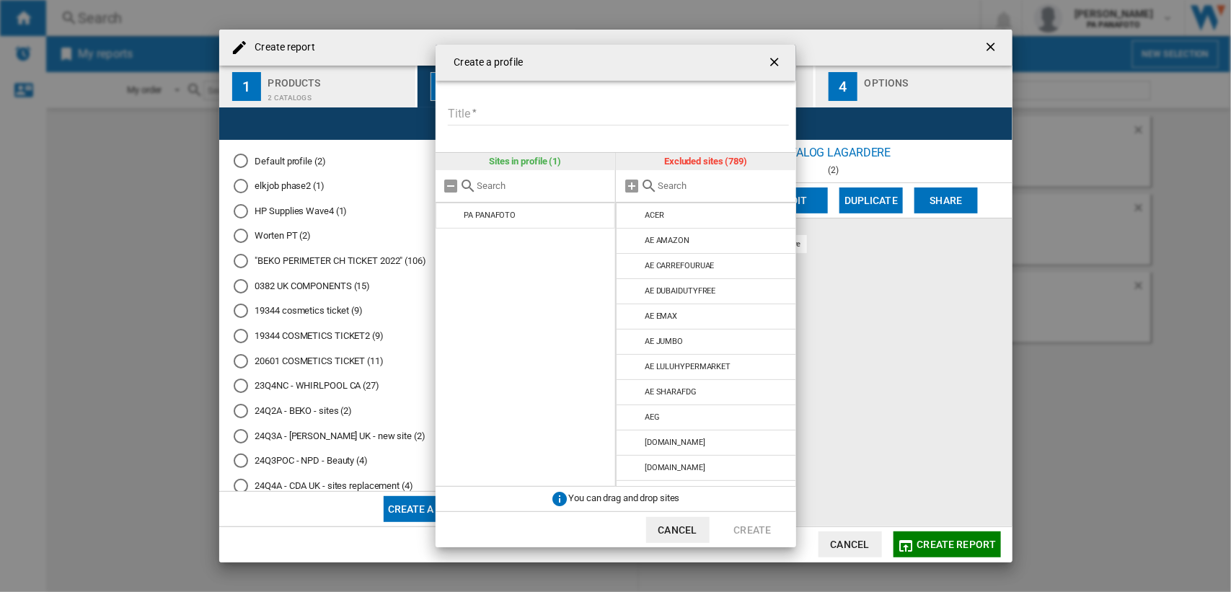 The width and height of the screenshot is (1231, 592). I want to click on div: Sites in profile (1), so click(526, 162).